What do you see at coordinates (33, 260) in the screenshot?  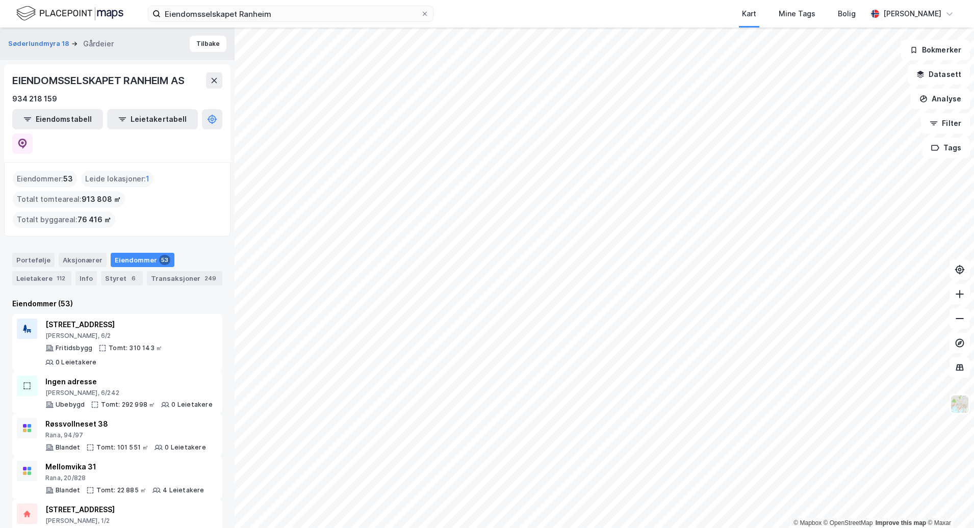 I see `div: Portefølje` at bounding box center [33, 260].